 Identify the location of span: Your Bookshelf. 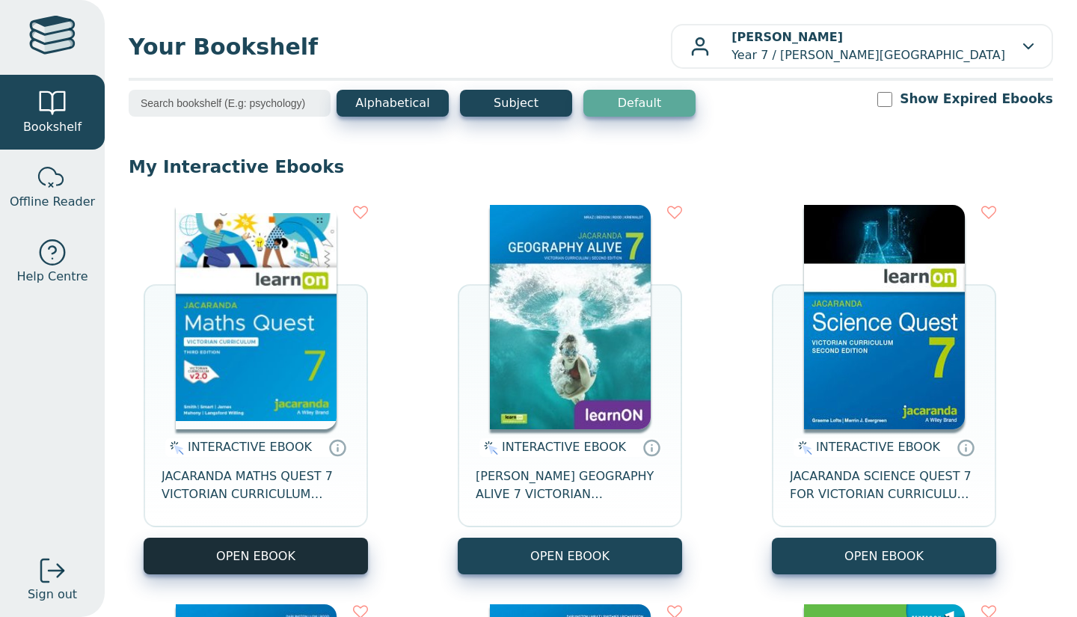
(400, 46).